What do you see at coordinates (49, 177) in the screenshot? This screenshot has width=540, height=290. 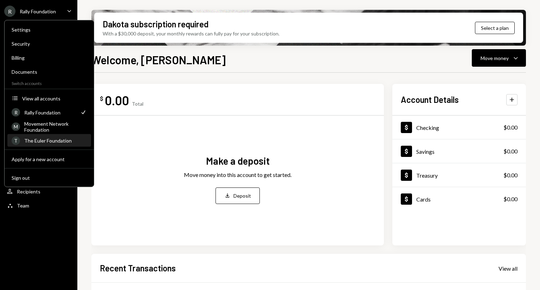 I see `div: Sign out` at bounding box center [49, 177].